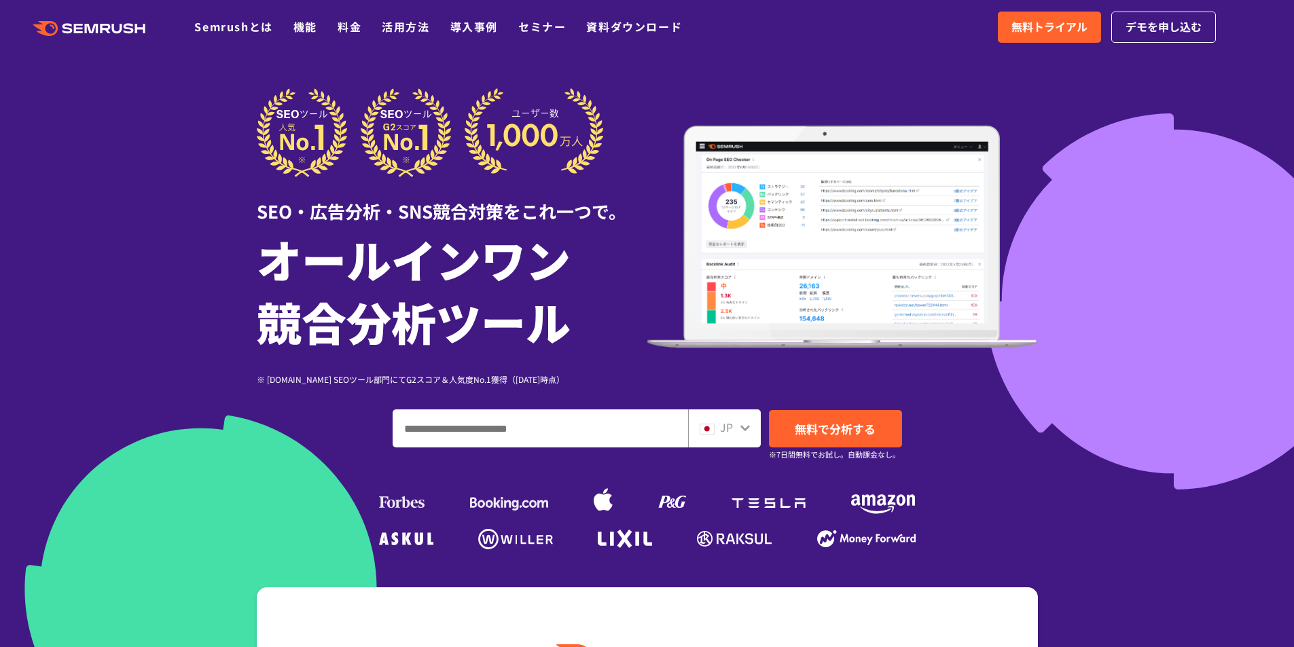  Describe the element at coordinates (726, 427) in the screenshot. I see `span: JP` at that location.